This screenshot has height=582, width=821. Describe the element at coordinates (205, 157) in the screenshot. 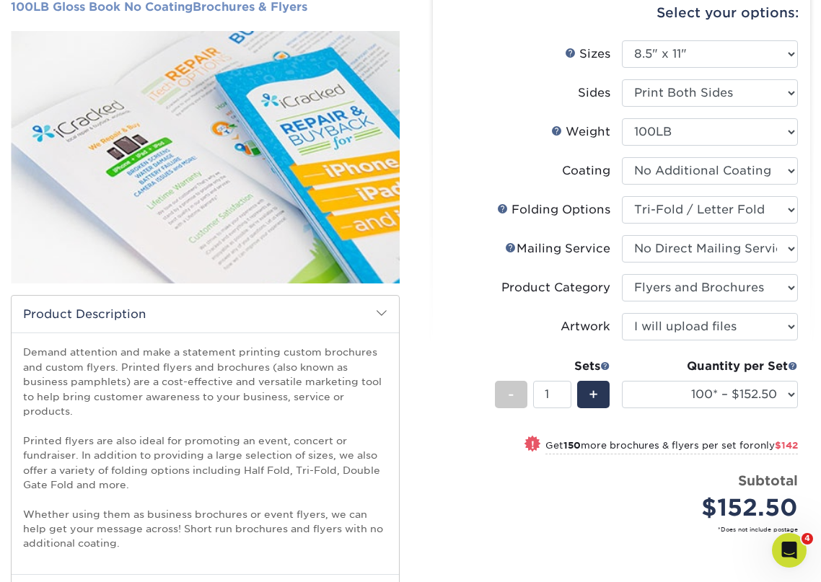

I see `img: 100LB Gloss Book<br/>No Coating 01` at that location.